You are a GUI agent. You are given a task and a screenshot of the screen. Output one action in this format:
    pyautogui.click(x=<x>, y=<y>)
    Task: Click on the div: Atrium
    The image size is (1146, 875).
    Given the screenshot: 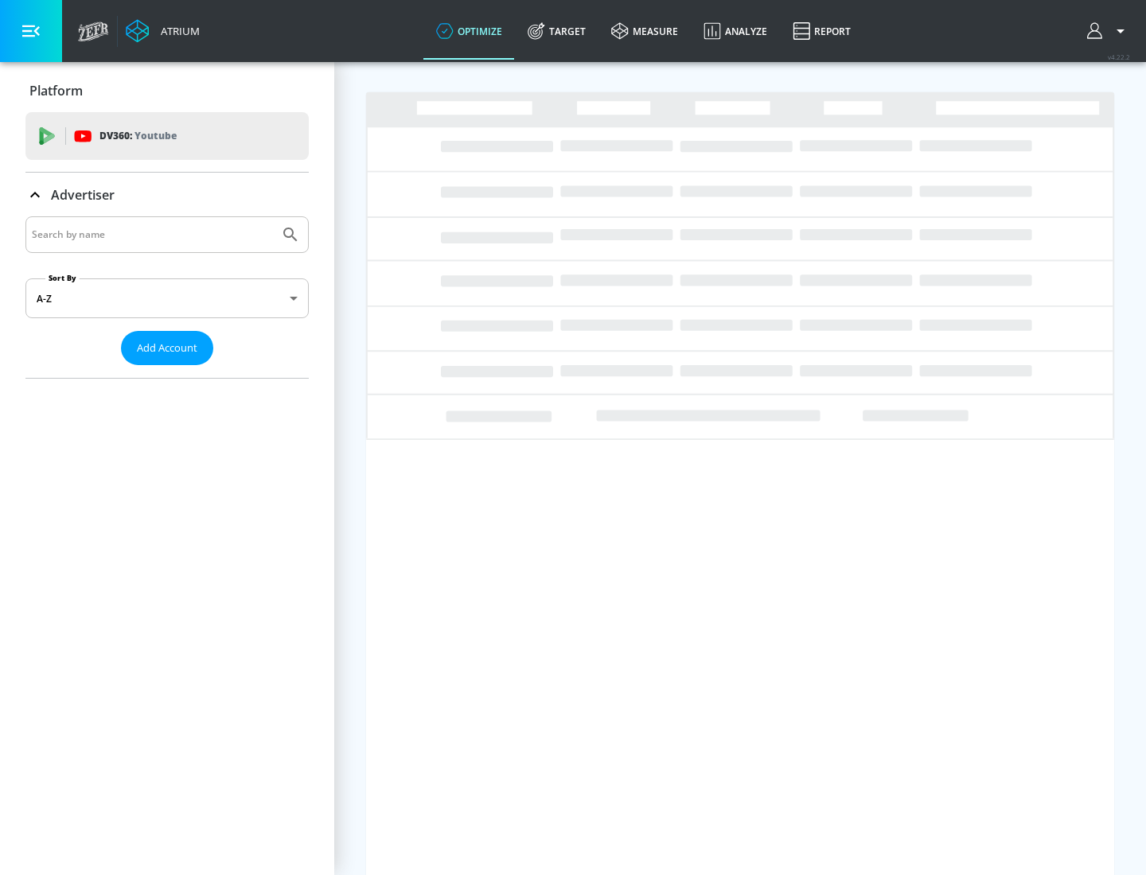 What is the action you would take?
    pyautogui.click(x=177, y=31)
    